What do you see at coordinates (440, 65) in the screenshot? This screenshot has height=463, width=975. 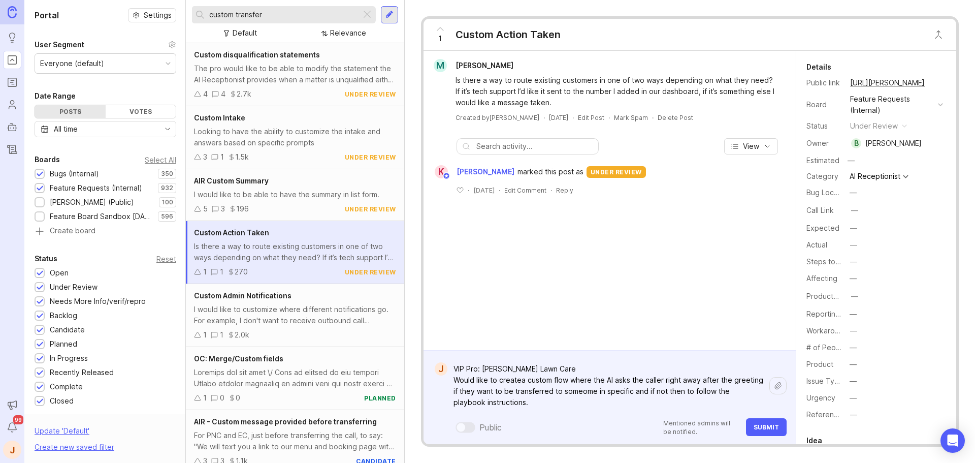 I see `div: M` at bounding box center [440, 65].